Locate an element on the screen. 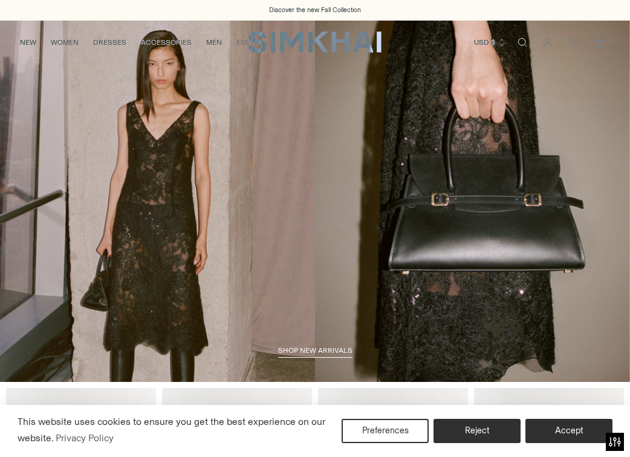 This screenshot has width=630, height=457. a: Open search modal is located at coordinates (523, 42).